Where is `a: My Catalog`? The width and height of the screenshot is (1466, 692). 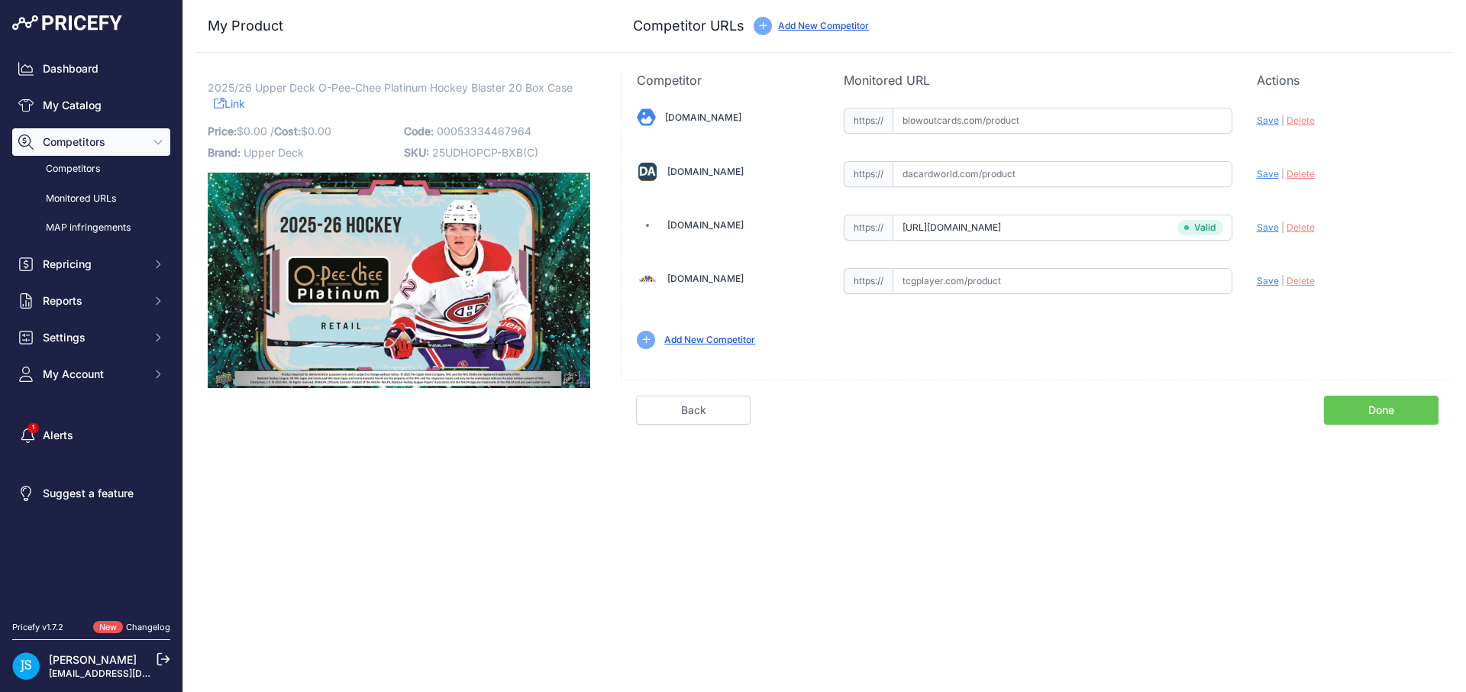 a: My Catalog is located at coordinates (91, 105).